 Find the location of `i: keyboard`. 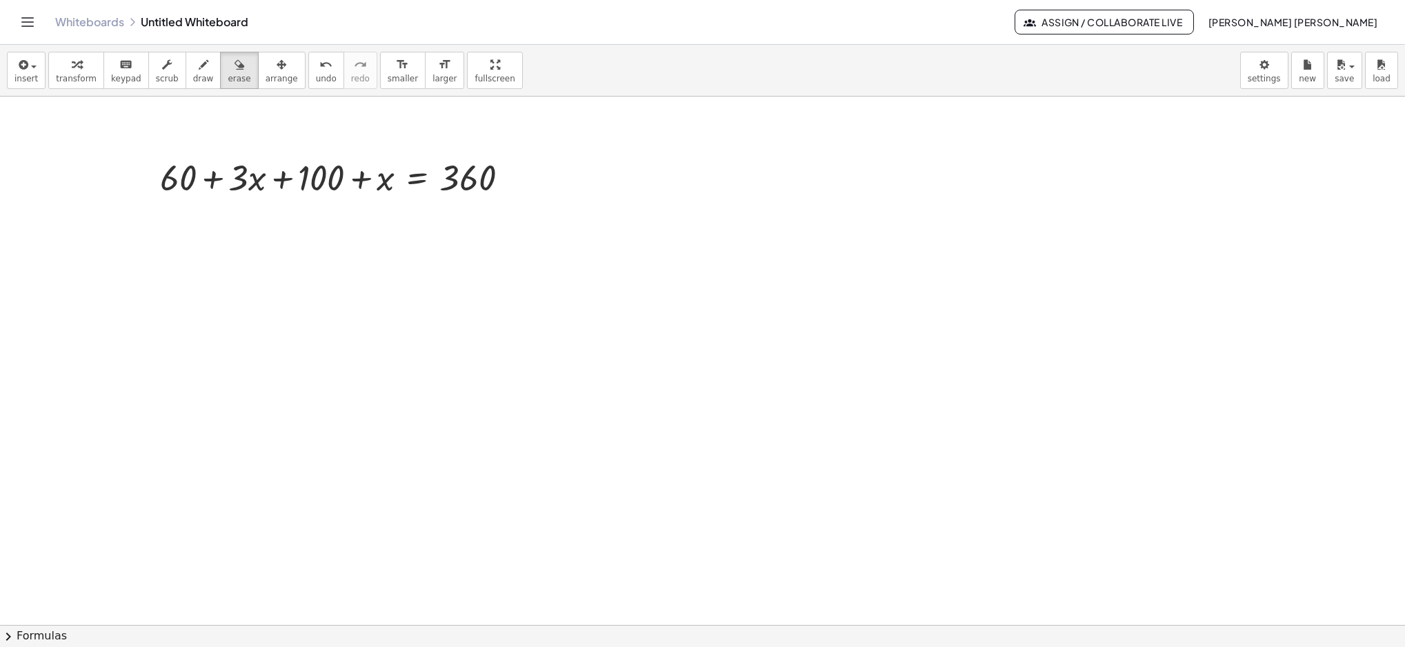

i: keyboard is located at coordinates (126, 65).